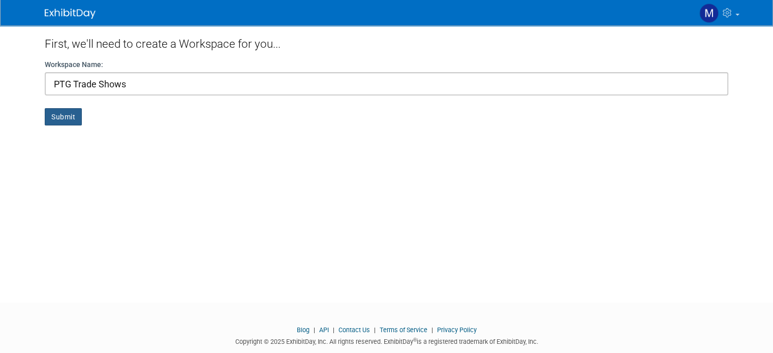 This screenshot has height=353, width=773. What do you see at coordinates (74, 65) in the screenshot?
I see `label: Workspace Name:` at bounding box center [74, 65].